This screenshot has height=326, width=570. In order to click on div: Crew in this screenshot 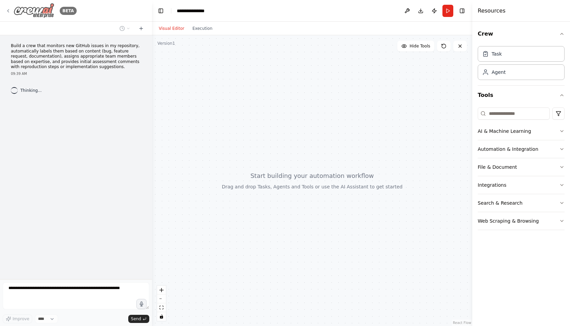, I will do `click(521, 64)`.